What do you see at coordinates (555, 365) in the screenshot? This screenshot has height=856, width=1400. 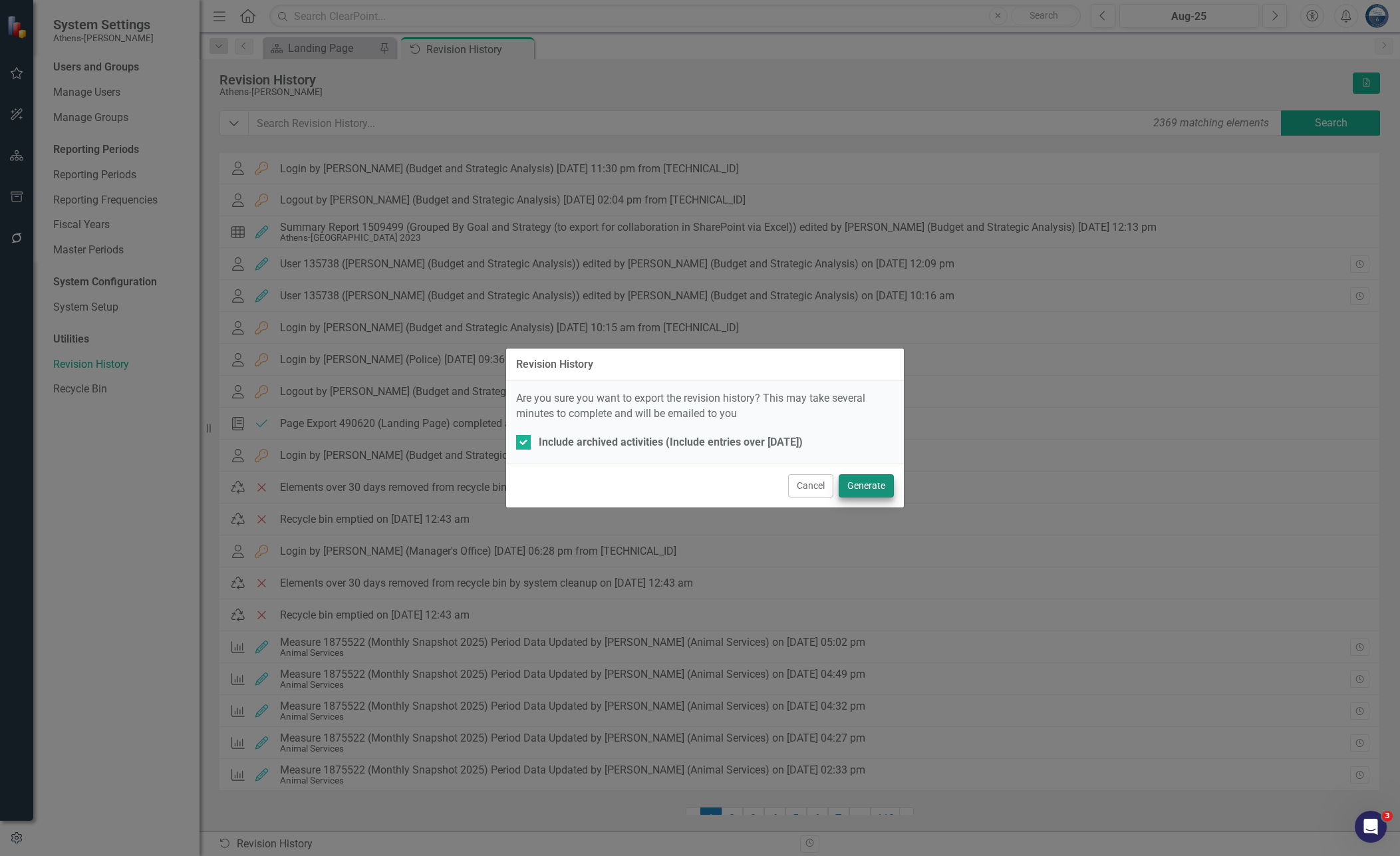 I see `div: Revision History` at bounding box center [555, 365].